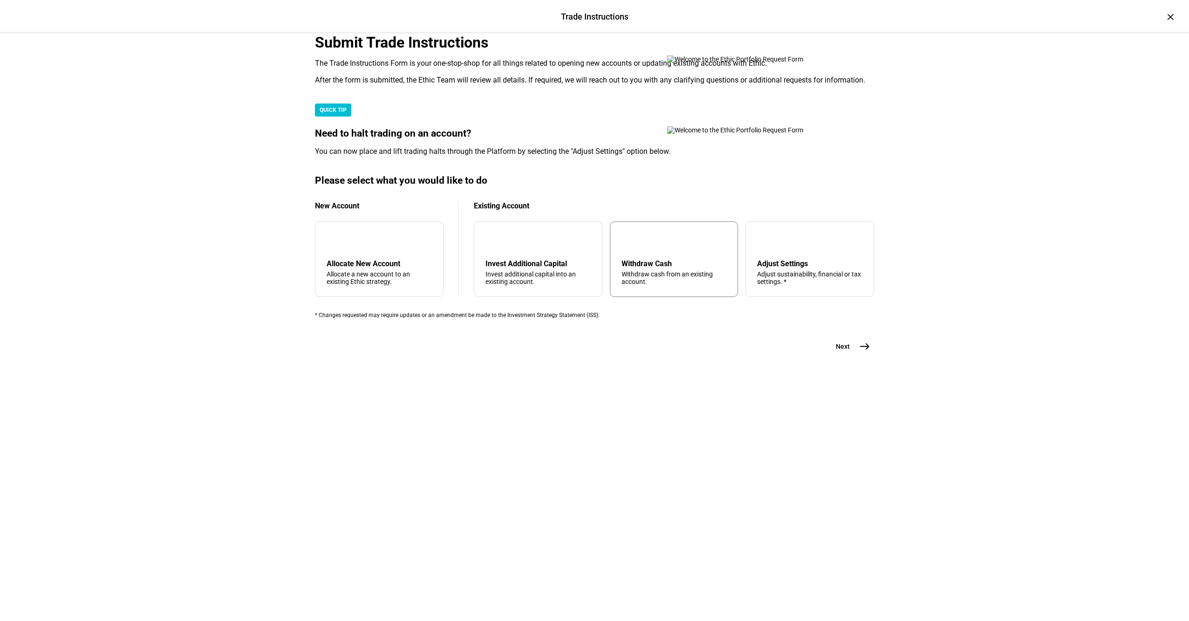  Describe the element at coordinates (538, 278) in the screenshot. I see `div: Invest additional capital into an existing account.` at that location.